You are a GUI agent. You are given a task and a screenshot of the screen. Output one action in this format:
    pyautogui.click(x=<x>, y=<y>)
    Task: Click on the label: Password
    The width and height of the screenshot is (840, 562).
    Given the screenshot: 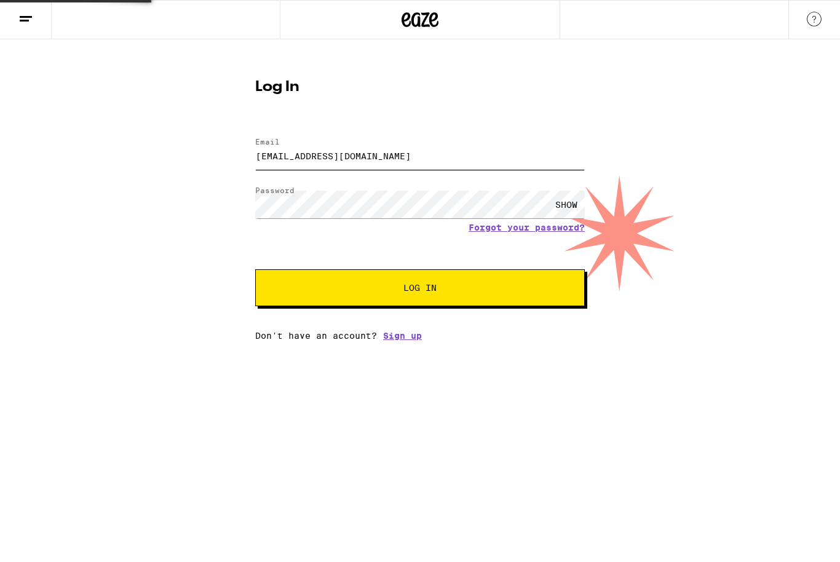 What is the action you would take?
    pyautogui.click(x=275, y=190)
    